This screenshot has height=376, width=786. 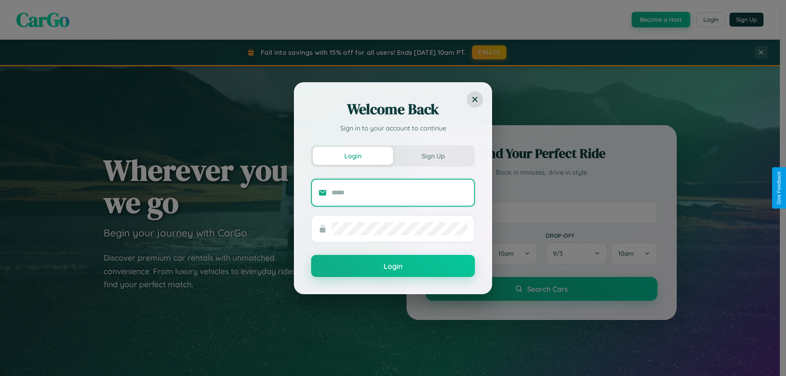 What do you see at coordinates (393, 128) in the screenshot?
I see `p: Sign in to your account to continue` at bounding box center [393, 128].